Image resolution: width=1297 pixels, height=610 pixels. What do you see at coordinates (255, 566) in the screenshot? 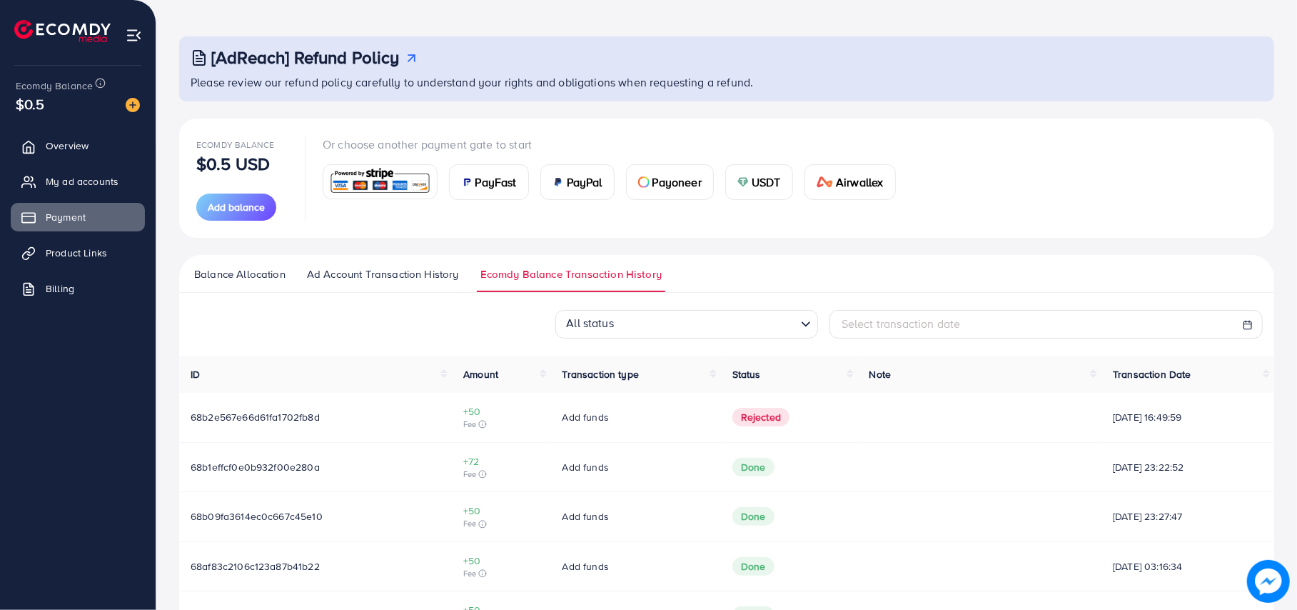
I see `span: 68af83c2106c123a87b41b22` at bounding box center [255, 566].